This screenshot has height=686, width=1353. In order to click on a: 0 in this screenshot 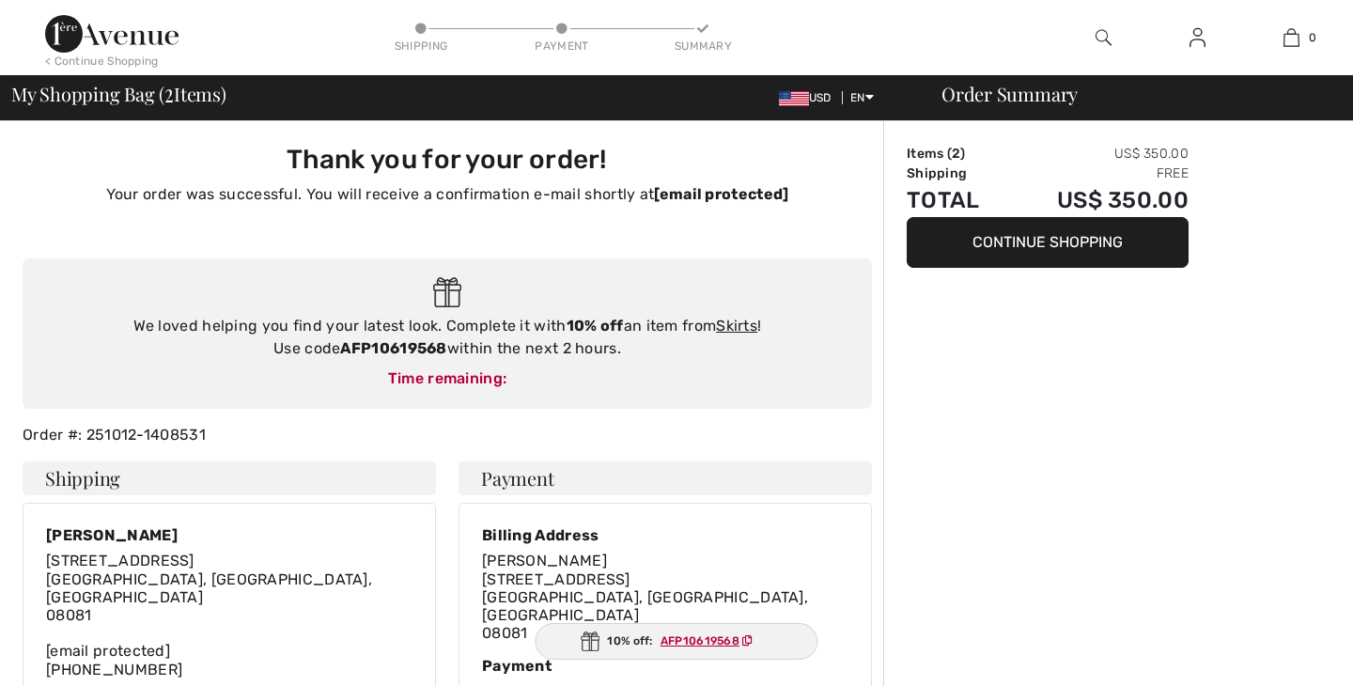, I will do `click(1291, 38)`.